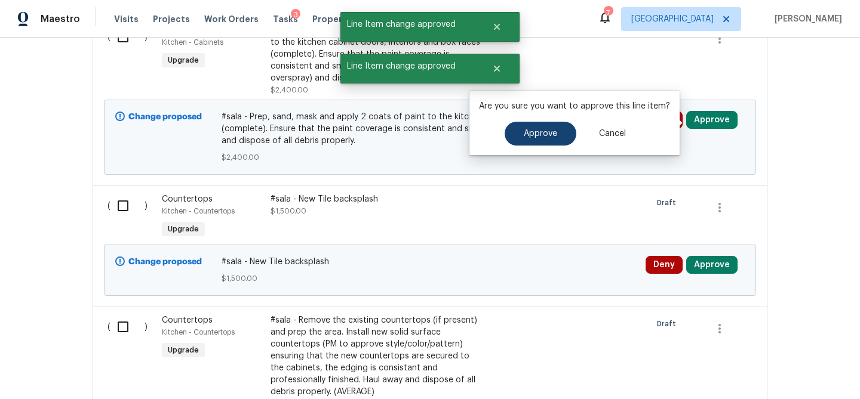 The height and width of the screenshot is (399, 860). I want to click on button: Cancel, so click(612, 134).